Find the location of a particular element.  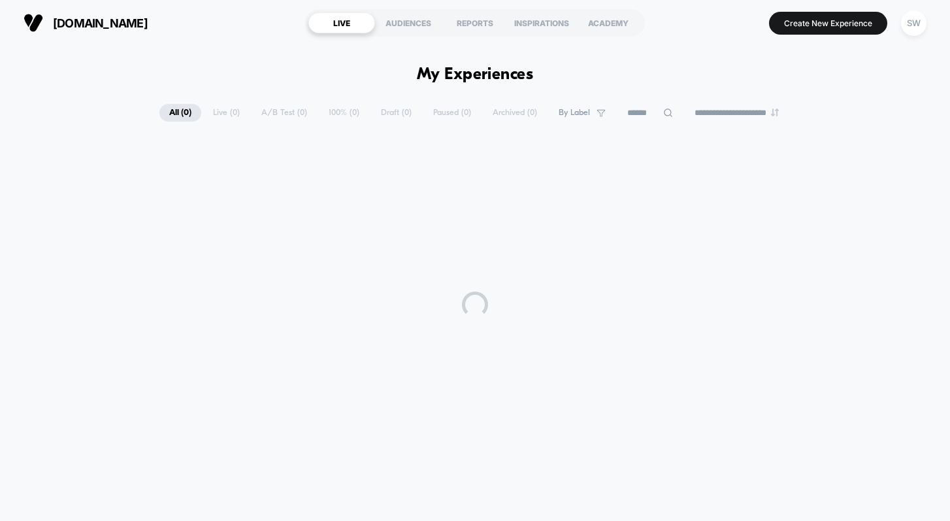

h1: My Experiences is located at coordinates (475, 75).